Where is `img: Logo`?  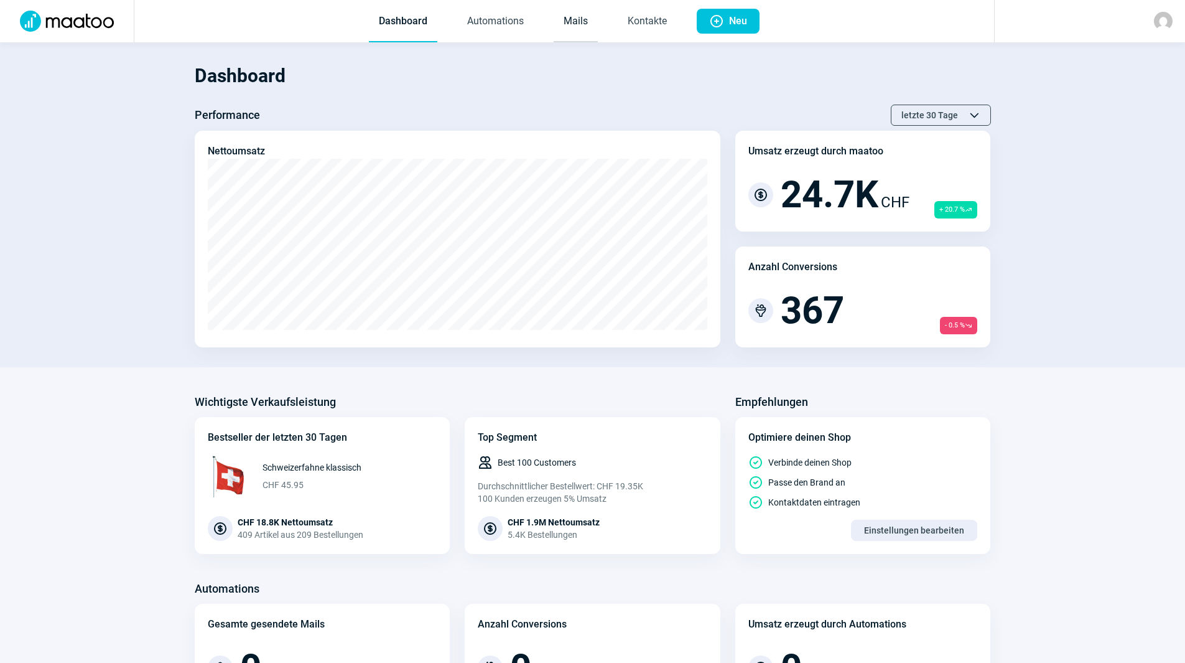
img: Logo is located at coordinates (67, 21).